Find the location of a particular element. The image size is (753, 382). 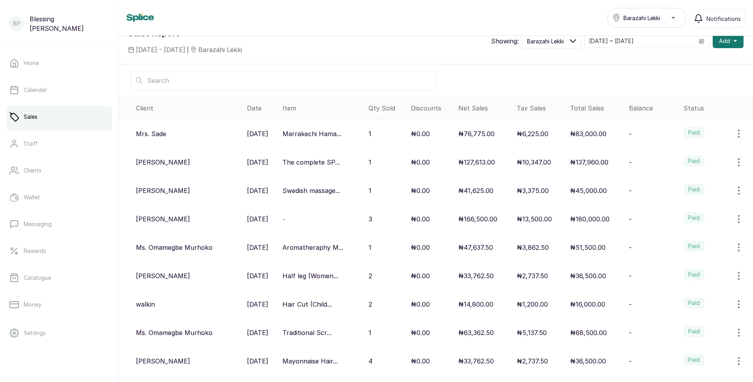

p: ₦51,500.00 is located at coordinates (588, 248).